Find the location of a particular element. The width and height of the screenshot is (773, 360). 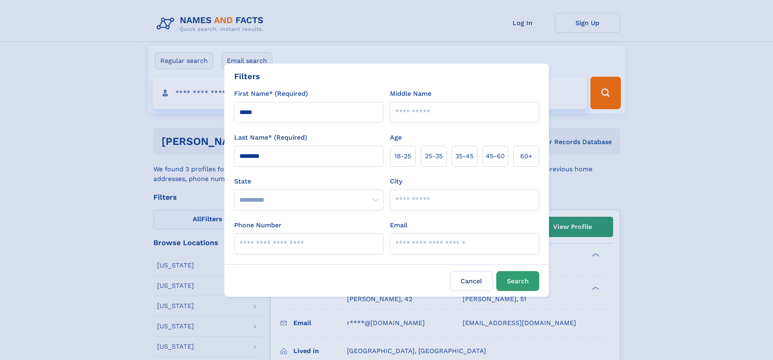

span: 60+ is located at coordinates (526, 156).